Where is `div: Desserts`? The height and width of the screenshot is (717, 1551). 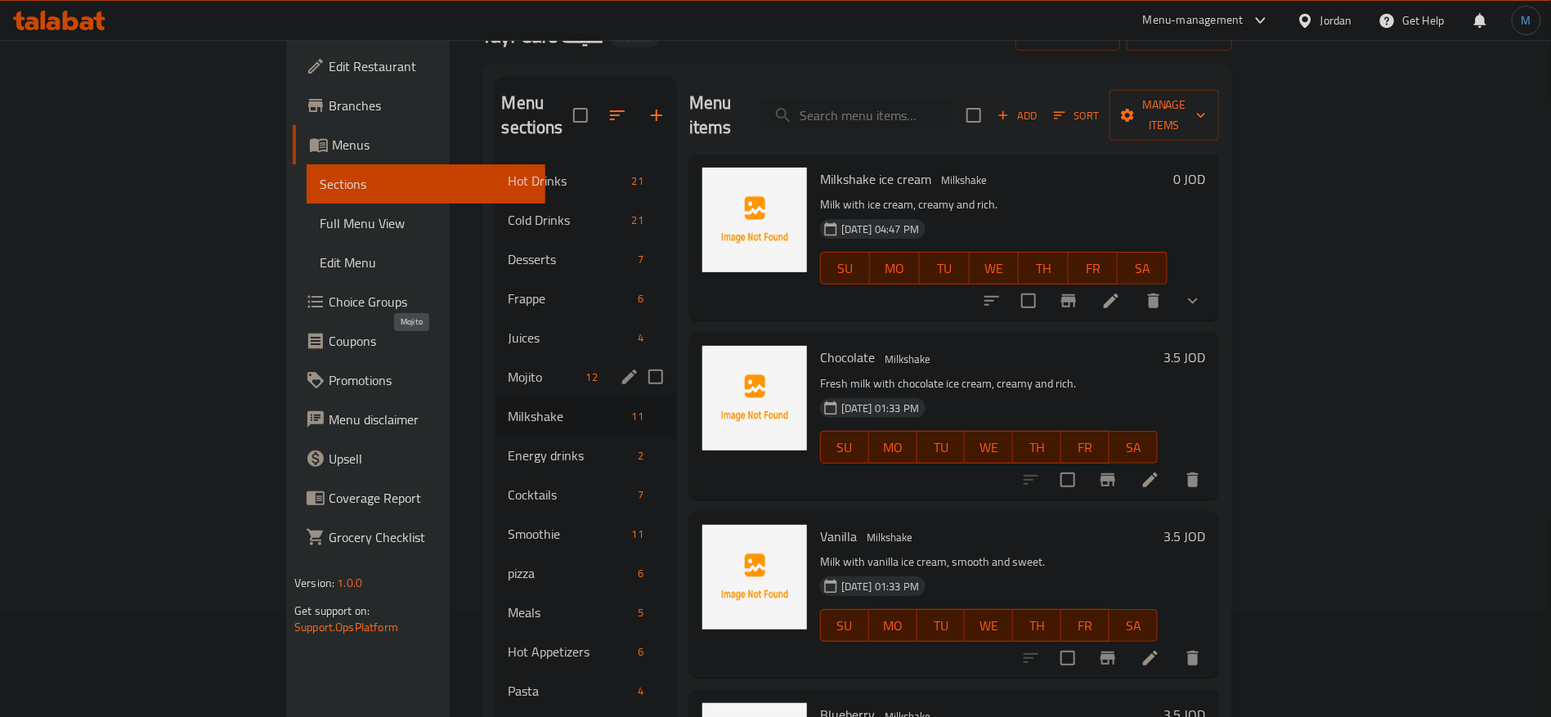
div: Desserts is located at coordinates (570, 259).